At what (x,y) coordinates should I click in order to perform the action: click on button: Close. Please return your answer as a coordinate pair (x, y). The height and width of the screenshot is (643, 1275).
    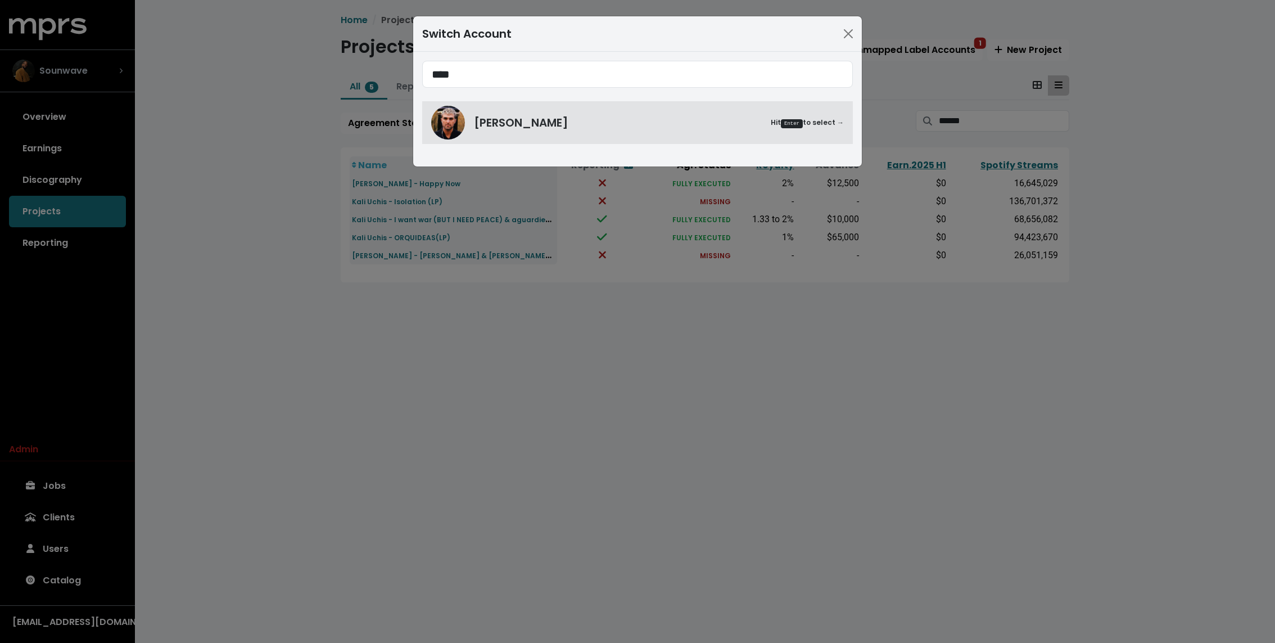
    Looking at the image, I should click on (848, 34).